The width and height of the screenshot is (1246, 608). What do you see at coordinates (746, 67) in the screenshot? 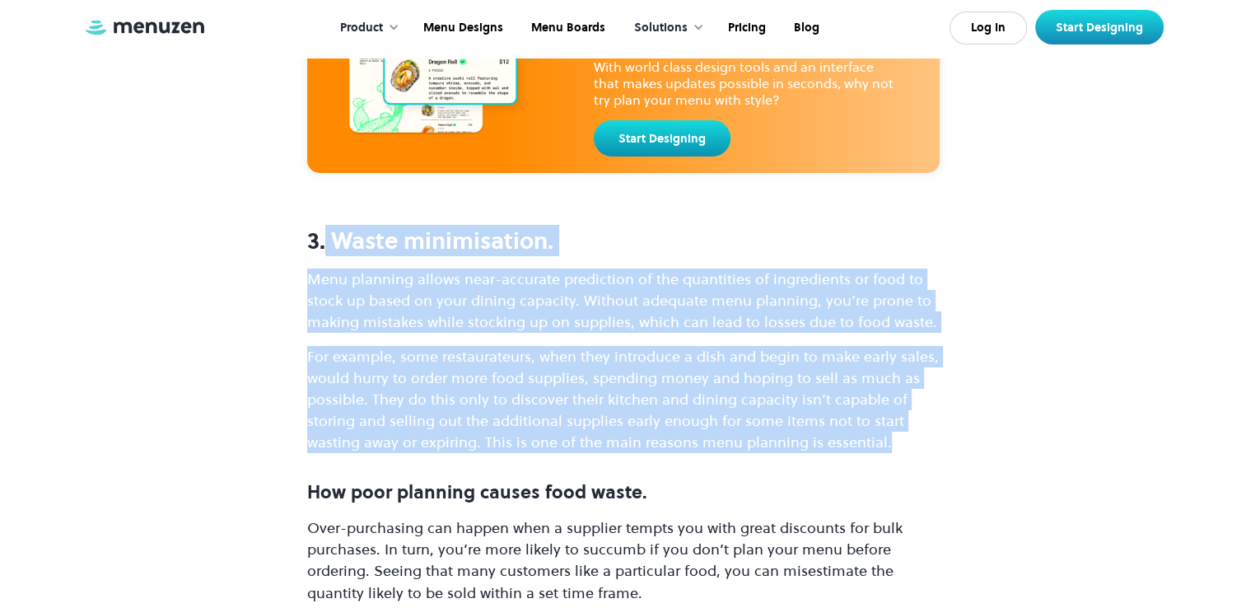
I see `p: Our dynamic menu platform allows you to create and edit your menu whenever, however you like. Wit...` at bounding box center [746, 67].